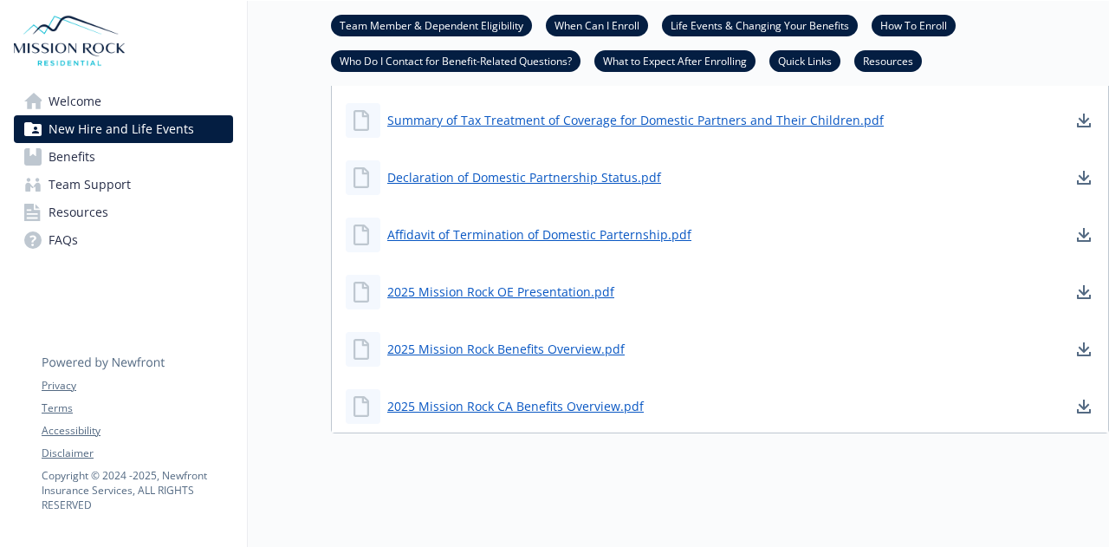 This screenshot has height=547, width=1109. Describe the element at coordinates (75, 101) in the screenshot. I see `span: Welcome` at that location.